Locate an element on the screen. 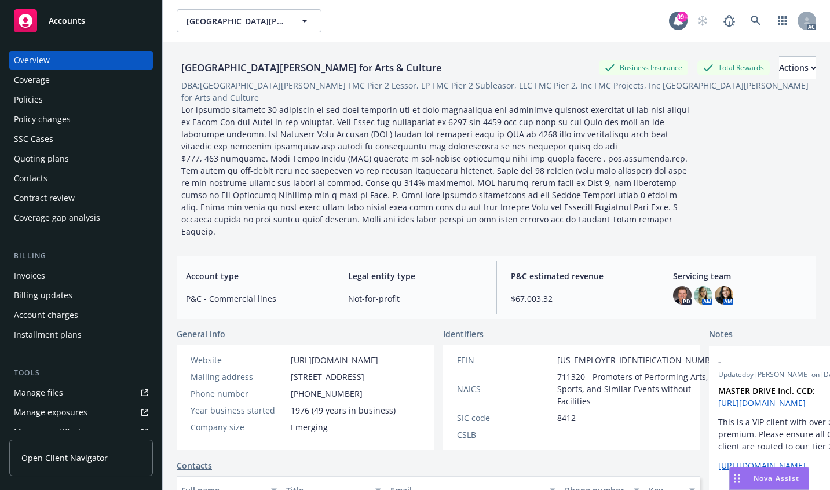 This screenshot has width=830, height=490. span: Legal entity type is located at coordinates (415, 276).